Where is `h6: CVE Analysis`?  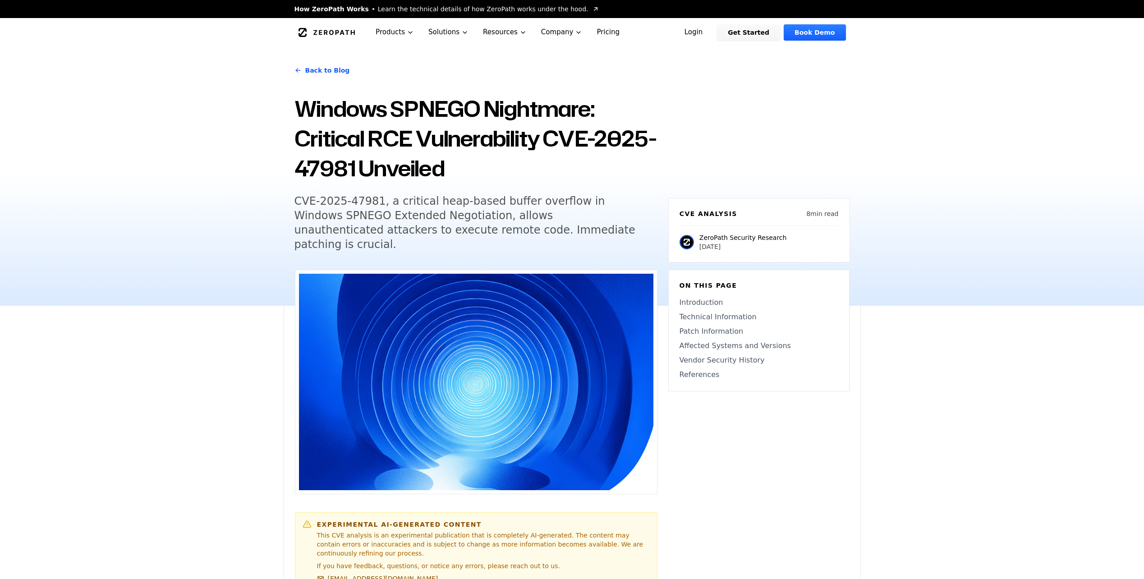 h6: CVE Analysis is located at coordinates (708, 214).